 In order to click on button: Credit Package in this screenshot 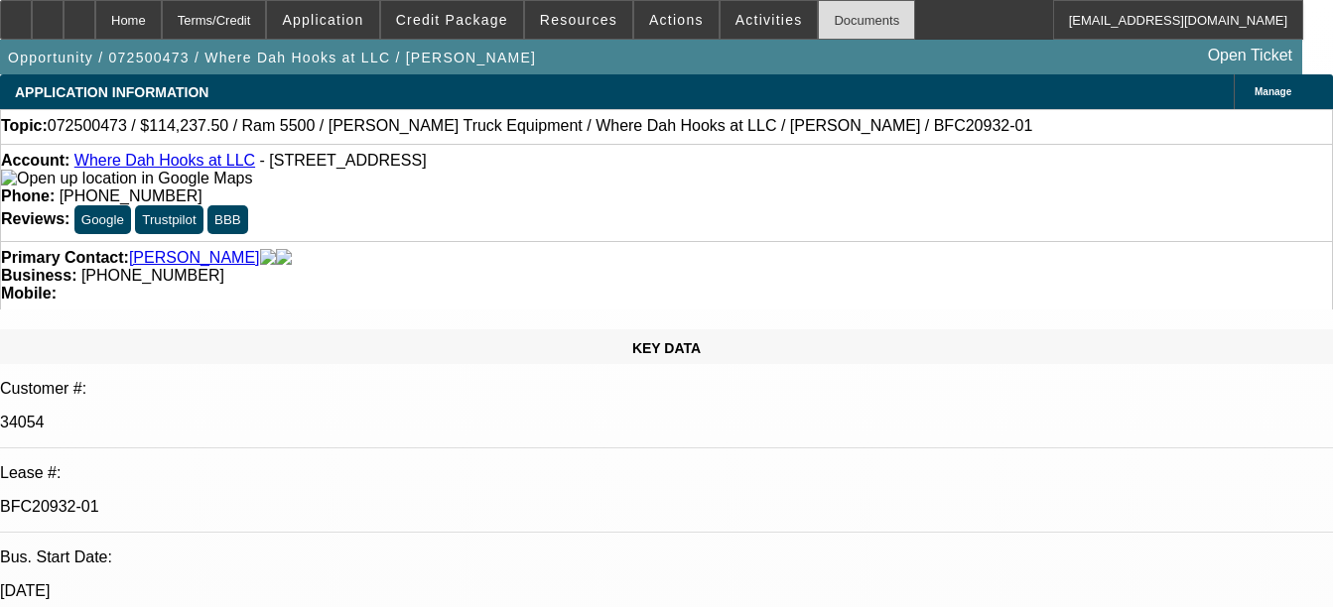, I will do `click(451, 20)`.